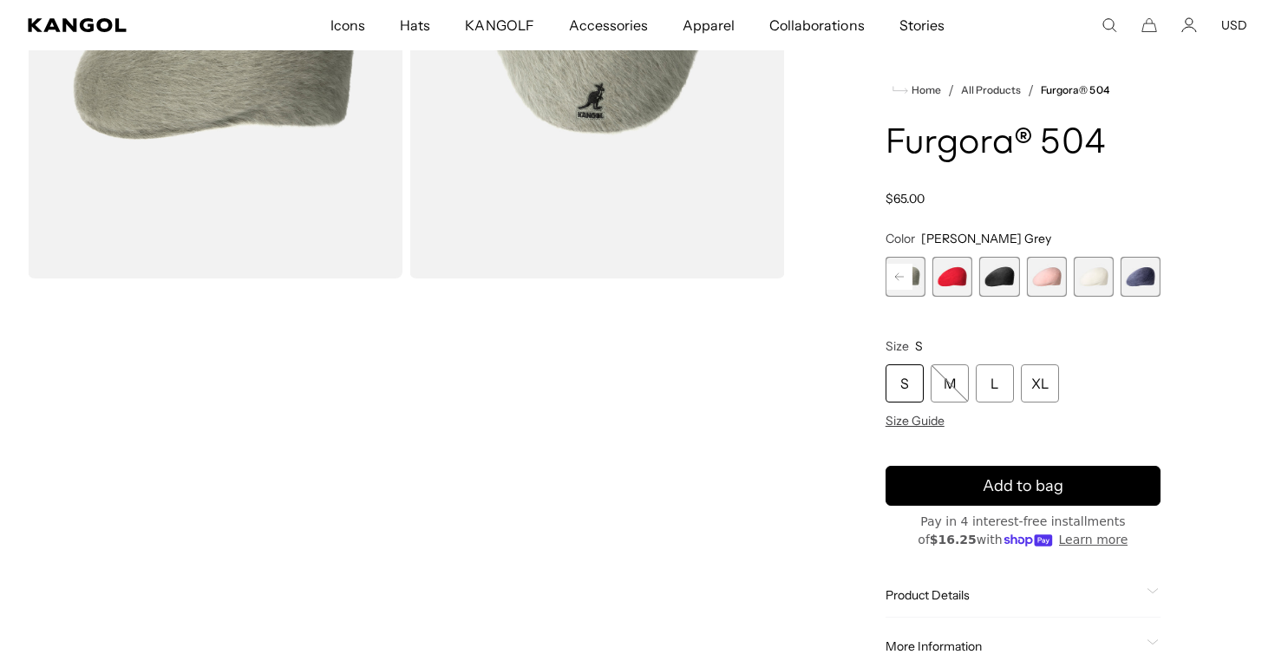 This screenshot has height=661, width=1275. I want to click on span: Color, so click(900, 239).